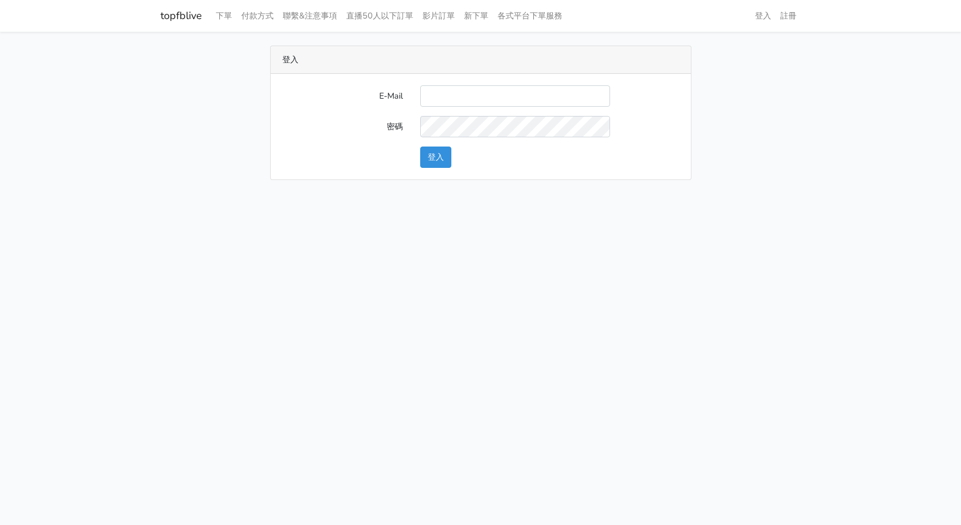 The image size is (961, 525). What do you see at coordinates (439, 16) in the screenshot?
I see `a: 影片訂單` at bounding box center [439, 16].